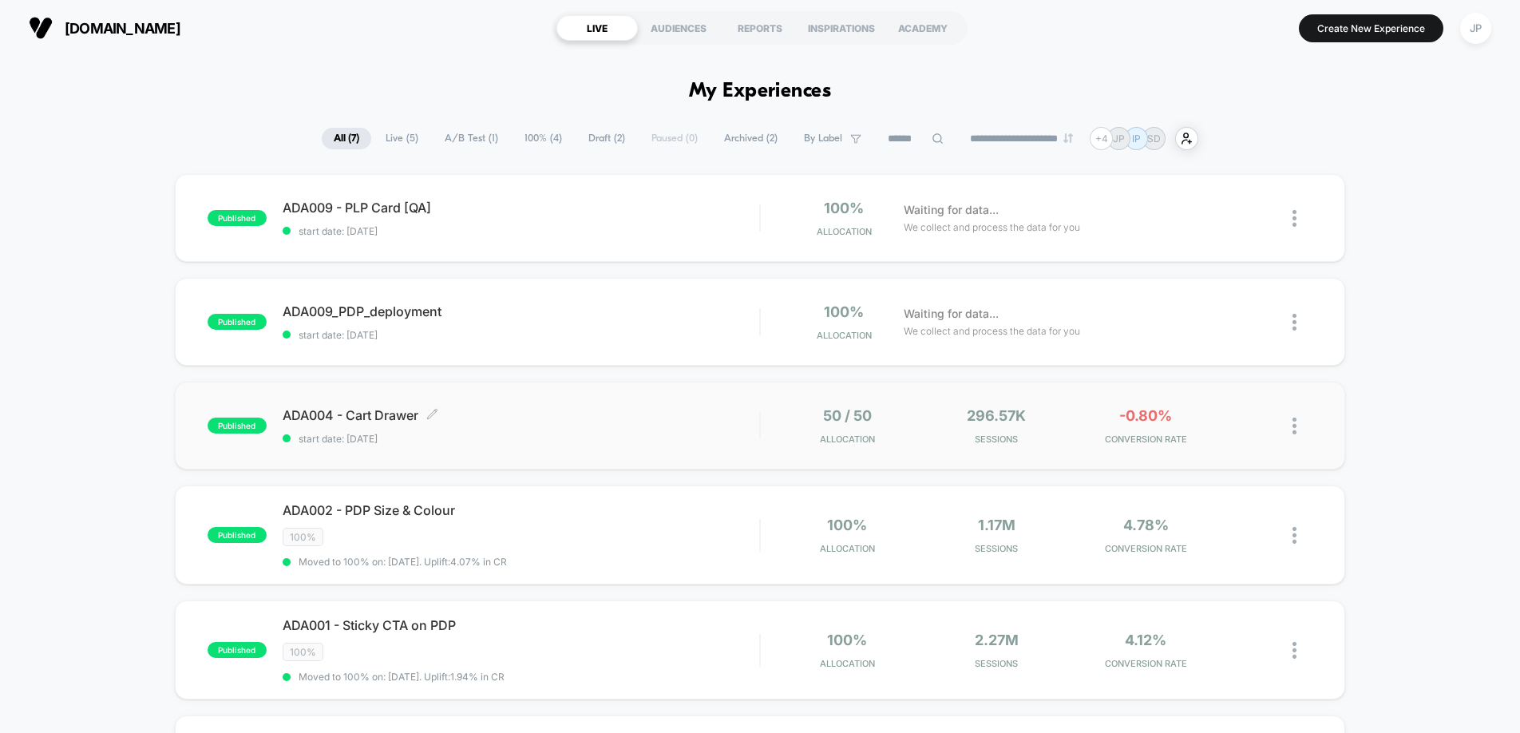  What do you see at coordinates (1371, 28) in the screenshot?
I see `button: Create New Experience` at bounding box center [1371, 28].